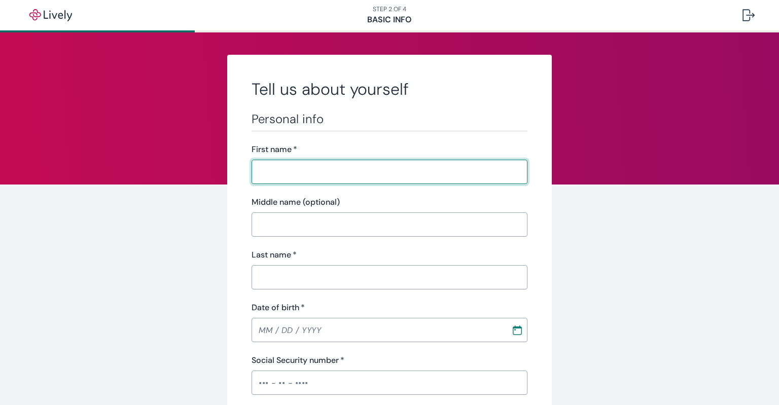 The image size is (779, 405). I want to click on label: Social Security number, so click(298, 361).